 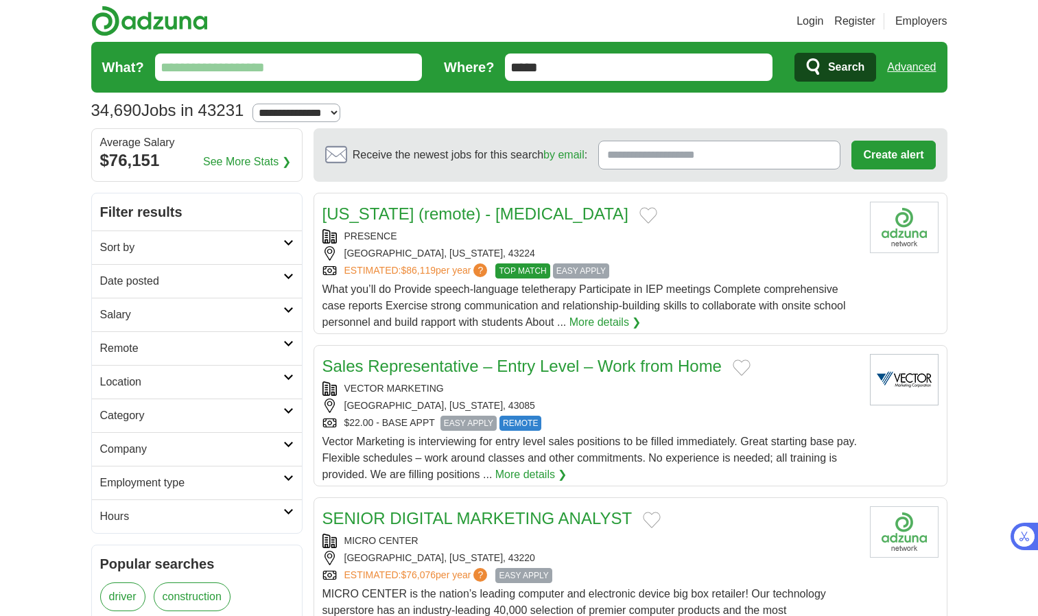 What do you see at coordinates (417, 576) in the screenshot?
I see `a: ESTIMATED:$76,076per year?` at bounding box center [417, 576].